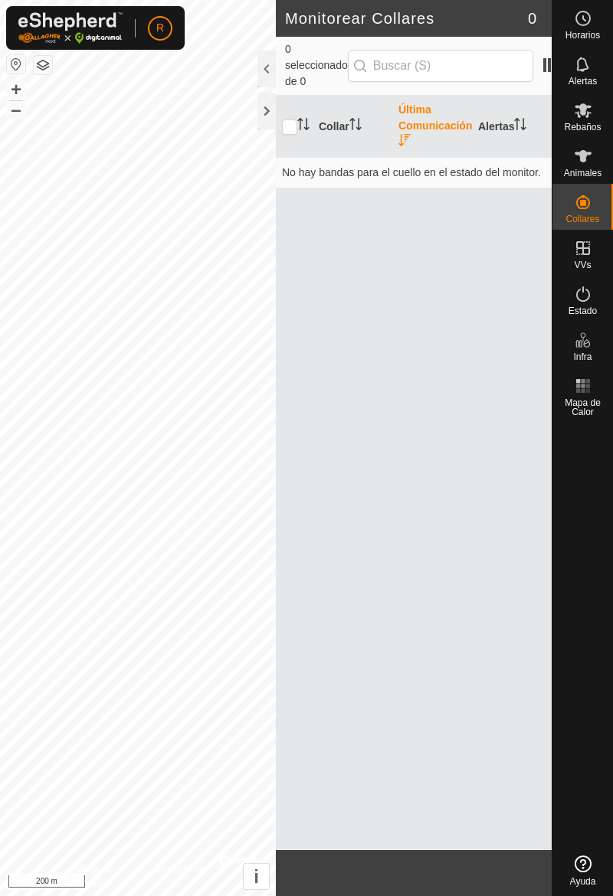 The image size is (613, 896). What do you see at coordinates (414, 172) in the screenshot?
I see `td: No hay bandas para el cuello en el estado del monitor.` at bounding box center [414, 172].